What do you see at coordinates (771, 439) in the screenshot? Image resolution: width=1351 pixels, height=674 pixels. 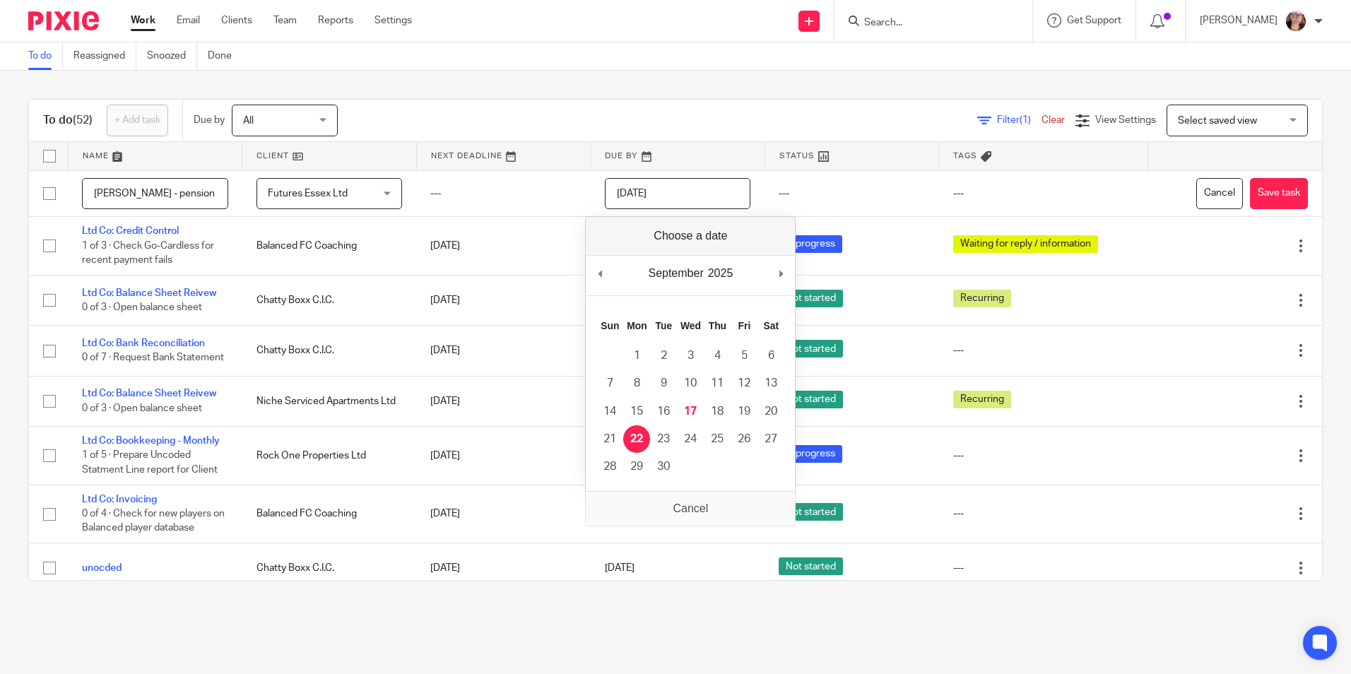 I see `button: 27` at bounding box center [771, 439].